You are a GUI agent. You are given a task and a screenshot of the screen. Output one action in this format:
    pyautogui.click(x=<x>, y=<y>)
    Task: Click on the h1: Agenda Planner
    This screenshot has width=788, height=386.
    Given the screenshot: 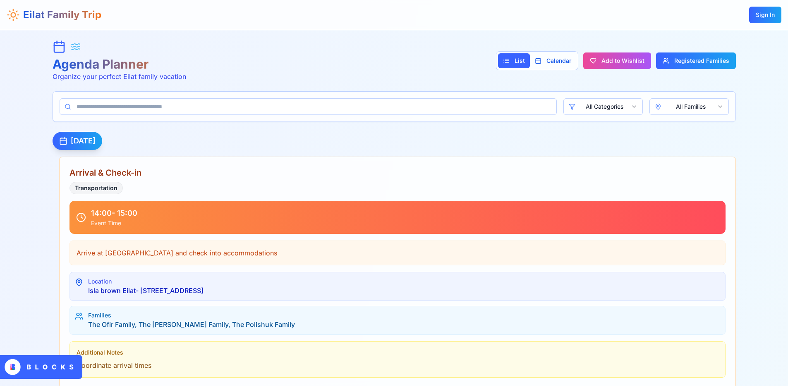 What is the action you would take?
    pyautogui.click(x=119, y=64)
    